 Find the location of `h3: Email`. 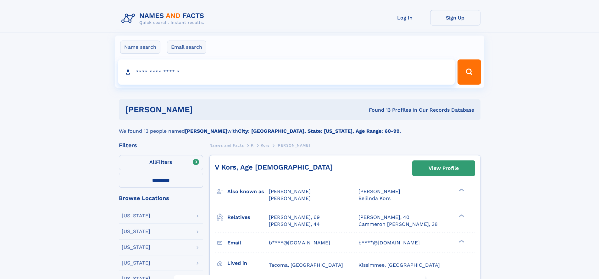

h3: Email is located at coordinates (248, 243).